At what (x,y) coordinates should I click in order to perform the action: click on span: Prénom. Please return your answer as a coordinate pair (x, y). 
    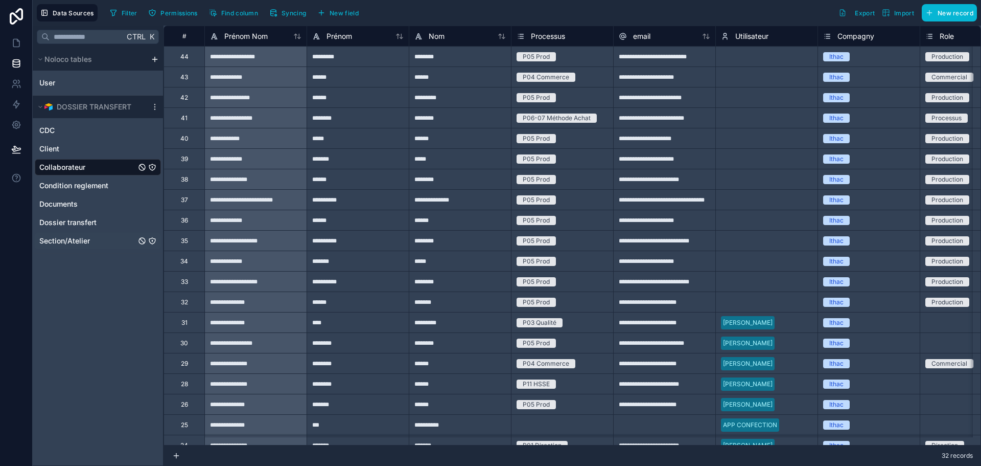
    Looking at the image, I should click on (339, 36).